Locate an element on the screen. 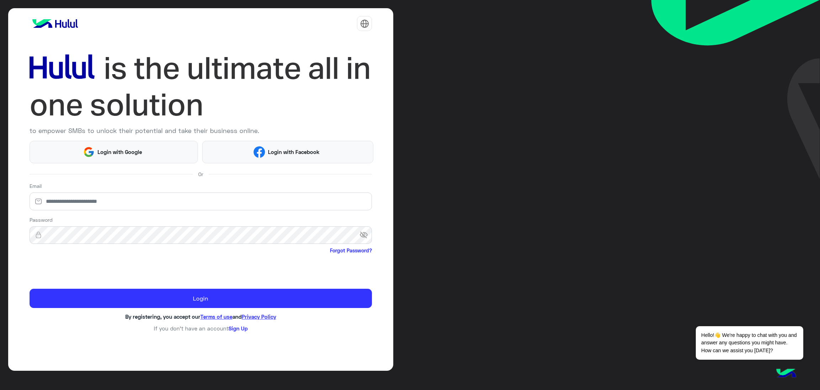  img: email is located at coordinates (38, 201).